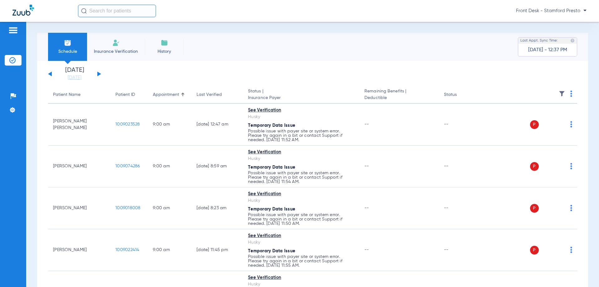 Image resolution: width=599 pixels, height=287 pixels. I want to click on span: Deductible, so click(399, 98).